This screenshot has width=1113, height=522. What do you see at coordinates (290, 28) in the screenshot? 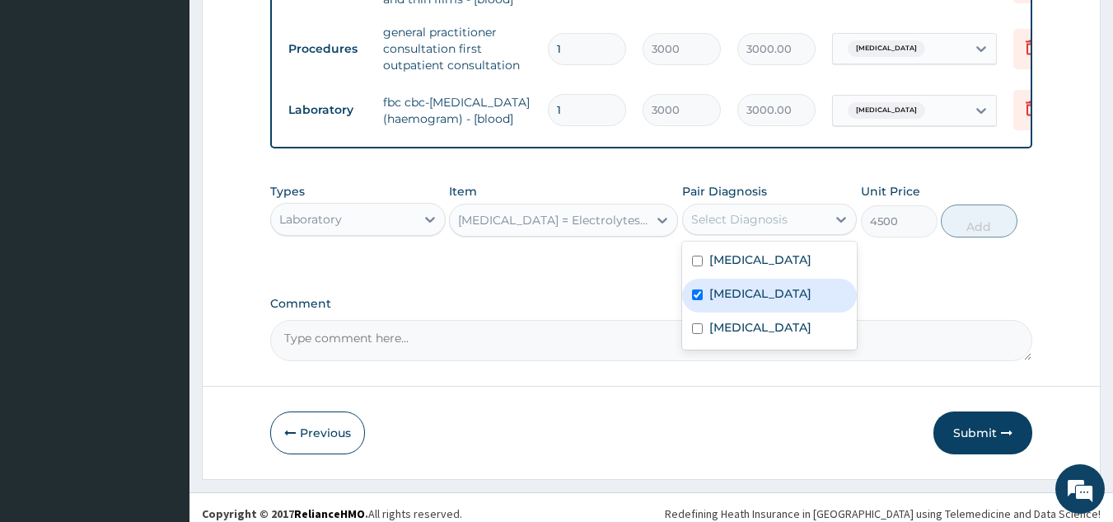
I see `div: Minimize live chat window` at bounding box center [290, 28].